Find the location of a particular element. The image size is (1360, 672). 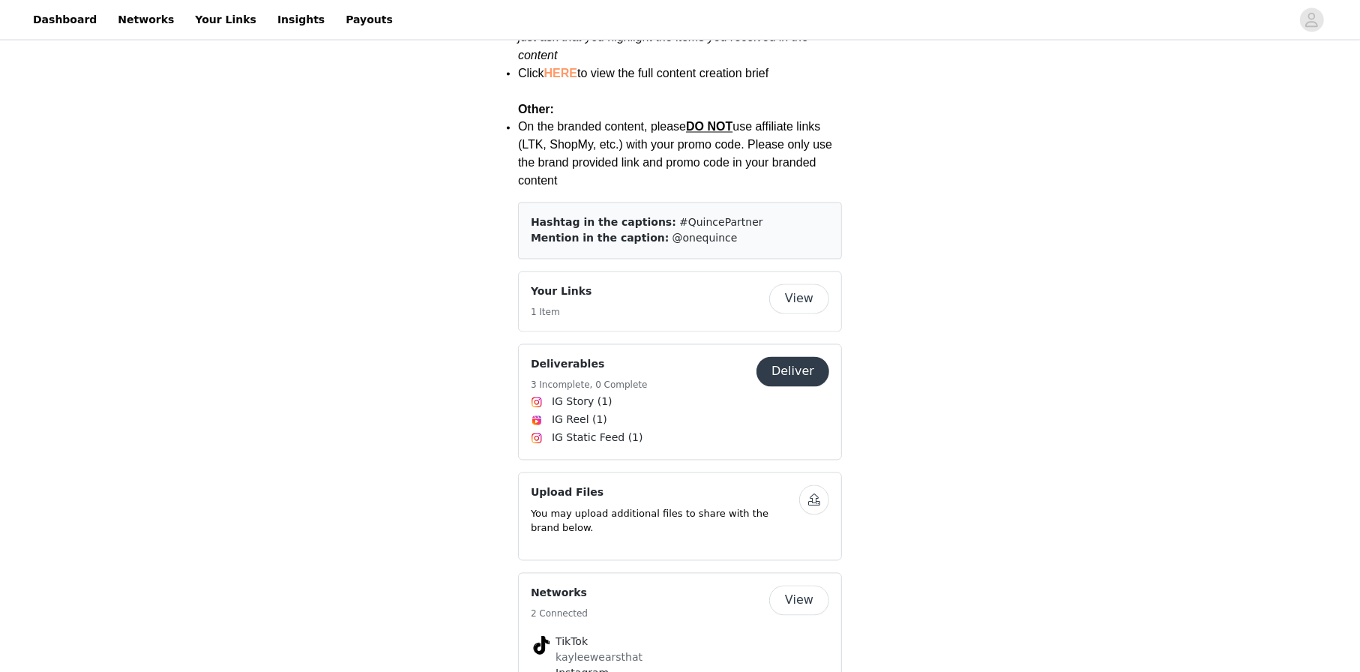

a: Your Links is located at coordinates (226, 19).